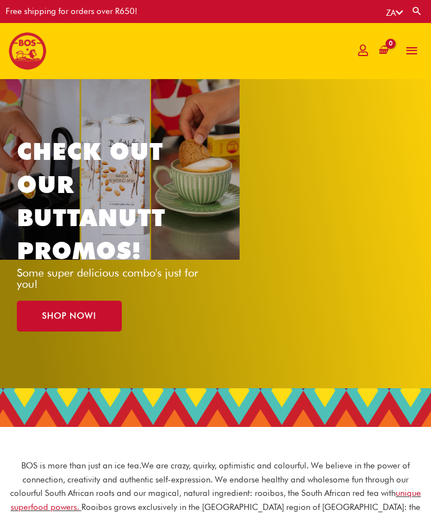 This screenshot has height=515, width=431. Describe the element at coordinates (69, 316) in the screenshot. I see `span: SHOP NOW!` at that location.